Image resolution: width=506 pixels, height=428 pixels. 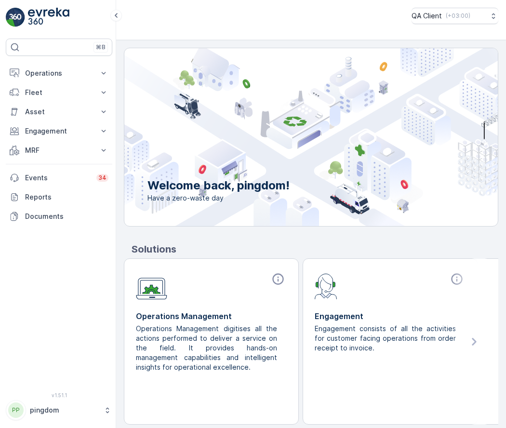 What do you see at coordinates (59, 395) in the screenshot?
I see `span: v 1.51.1` at bounding box center [59, 395].